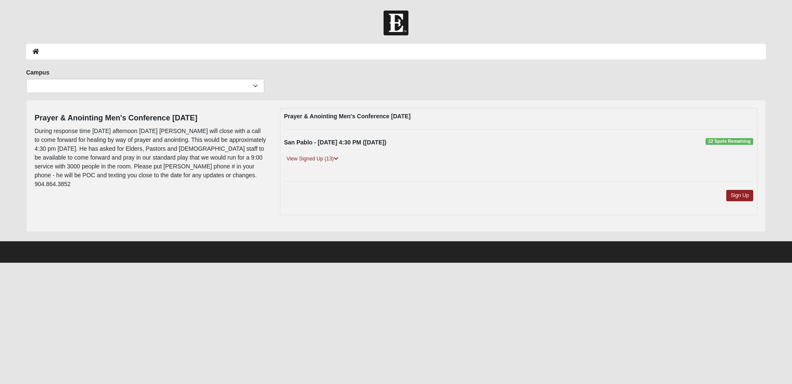  Describe the element at coordinates (729, 142) in the screenshot. I see `span: 22 Spots Remaining` at that location.